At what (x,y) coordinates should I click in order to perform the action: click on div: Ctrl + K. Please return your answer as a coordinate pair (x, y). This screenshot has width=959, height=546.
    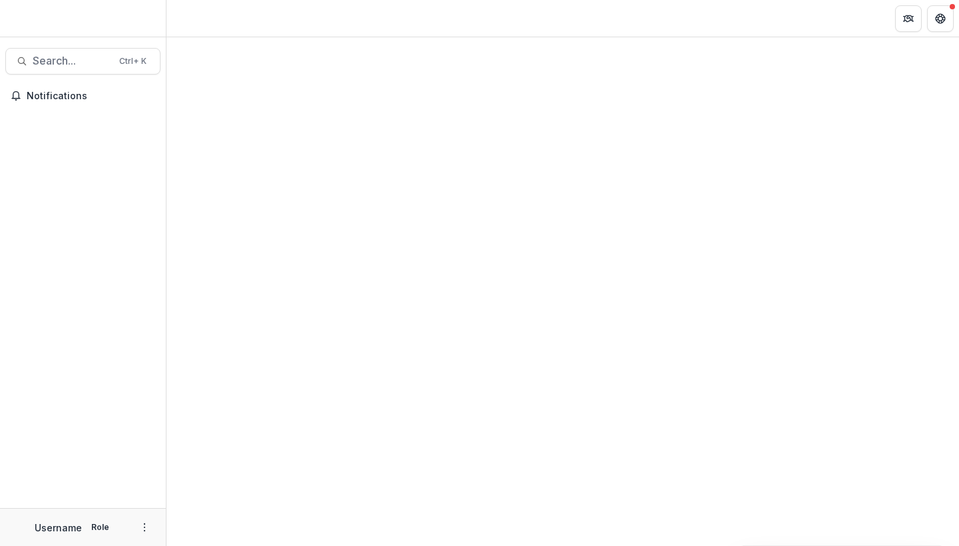
    Looking at the image, I should click on (133, 61).